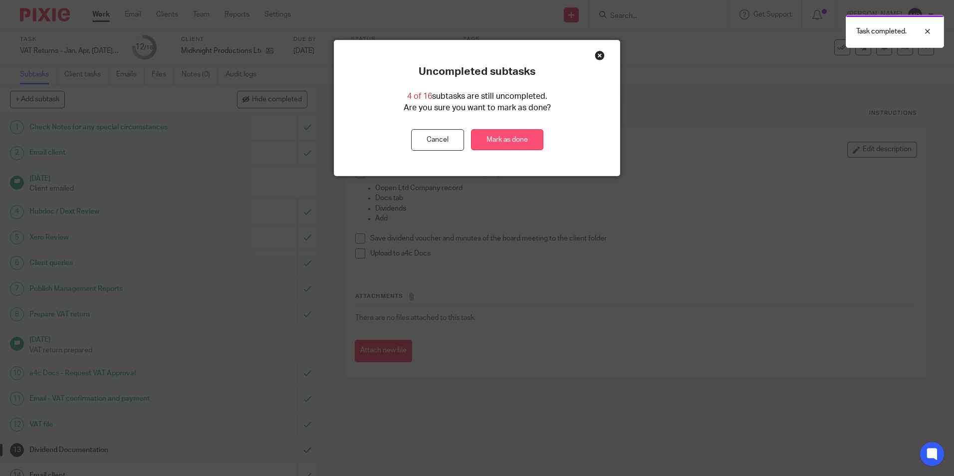 Image resolution: width=954 pixels, height=476 pixels. What do you see at coordinates (477, 96) in the screenshot?
I see `p: subtasks are still uncompleted.` at bounding box center [477, 96].